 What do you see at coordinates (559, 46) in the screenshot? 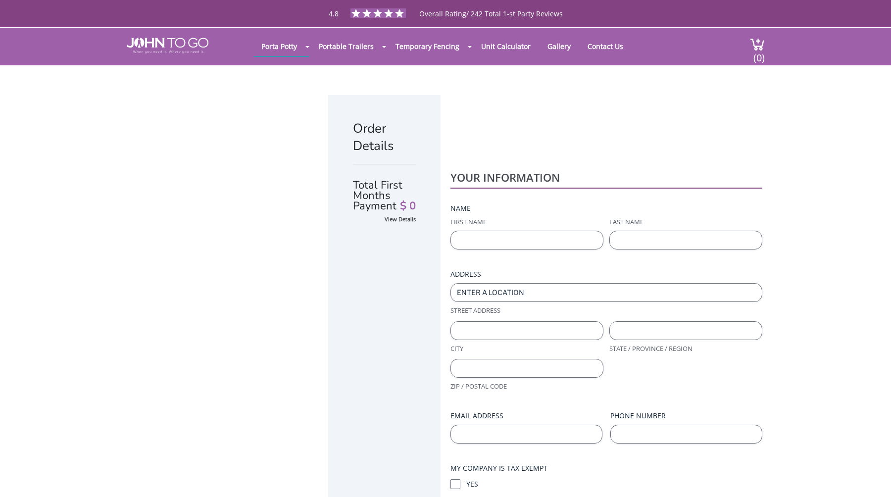
I see `a: Gallery` at bounding box center [559, 46].